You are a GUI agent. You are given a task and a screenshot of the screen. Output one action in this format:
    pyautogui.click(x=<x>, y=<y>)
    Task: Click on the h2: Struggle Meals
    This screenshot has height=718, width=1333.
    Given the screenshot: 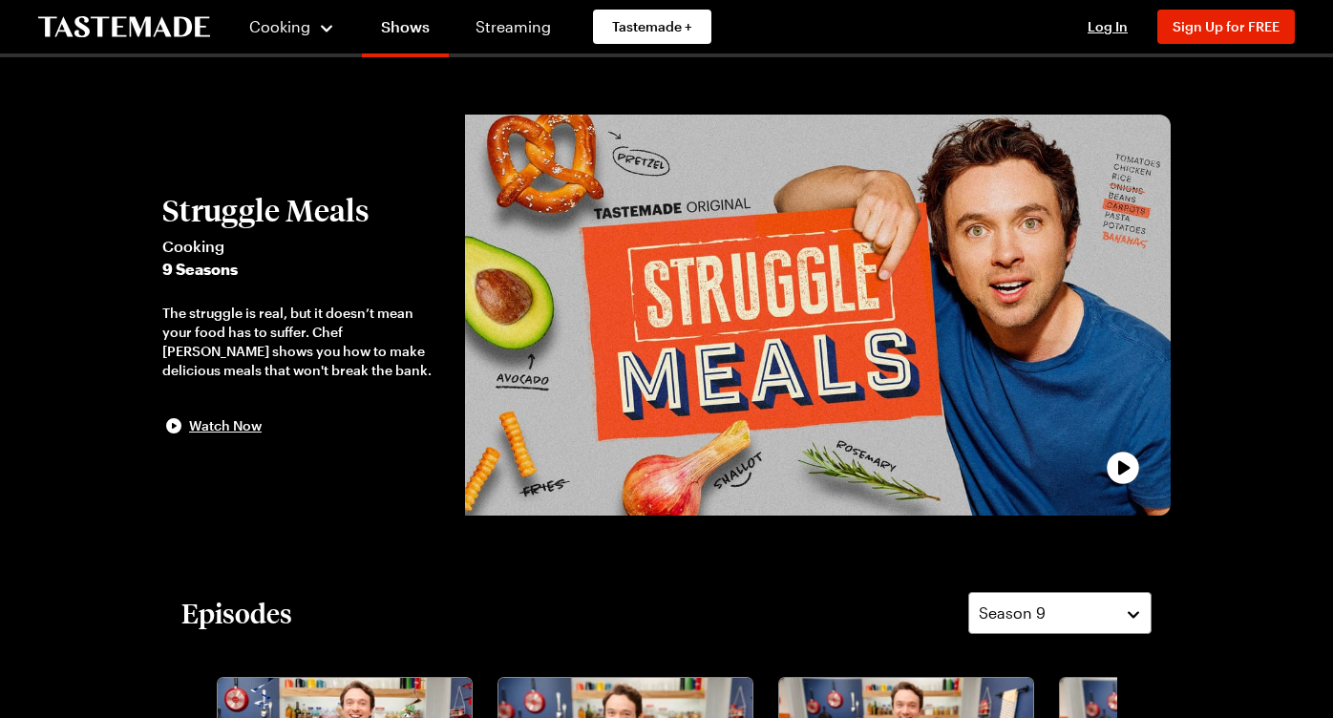 What is the action you would take?
    pyautogui.click(x=304, y=210)
    